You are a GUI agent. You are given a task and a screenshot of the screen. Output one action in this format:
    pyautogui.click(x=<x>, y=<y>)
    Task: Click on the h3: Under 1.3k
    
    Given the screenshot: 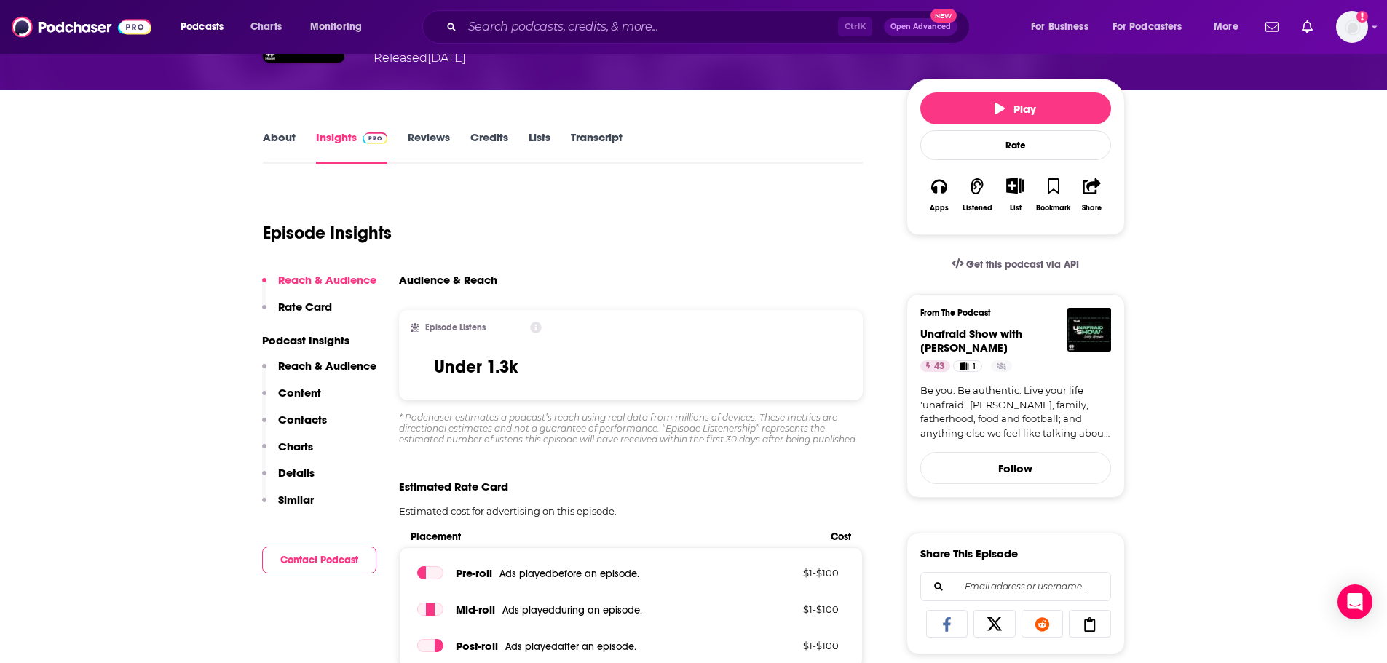 What is the action you would take?
    pyautogui.click(x=475, y=367)
    